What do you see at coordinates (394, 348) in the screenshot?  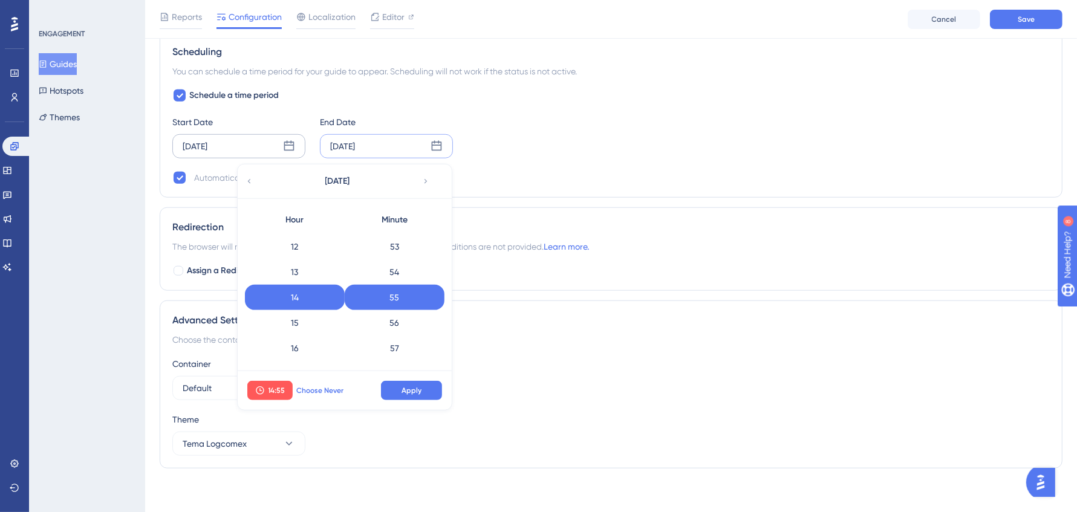 I see `div: 57` at bounding box center [394, 348].